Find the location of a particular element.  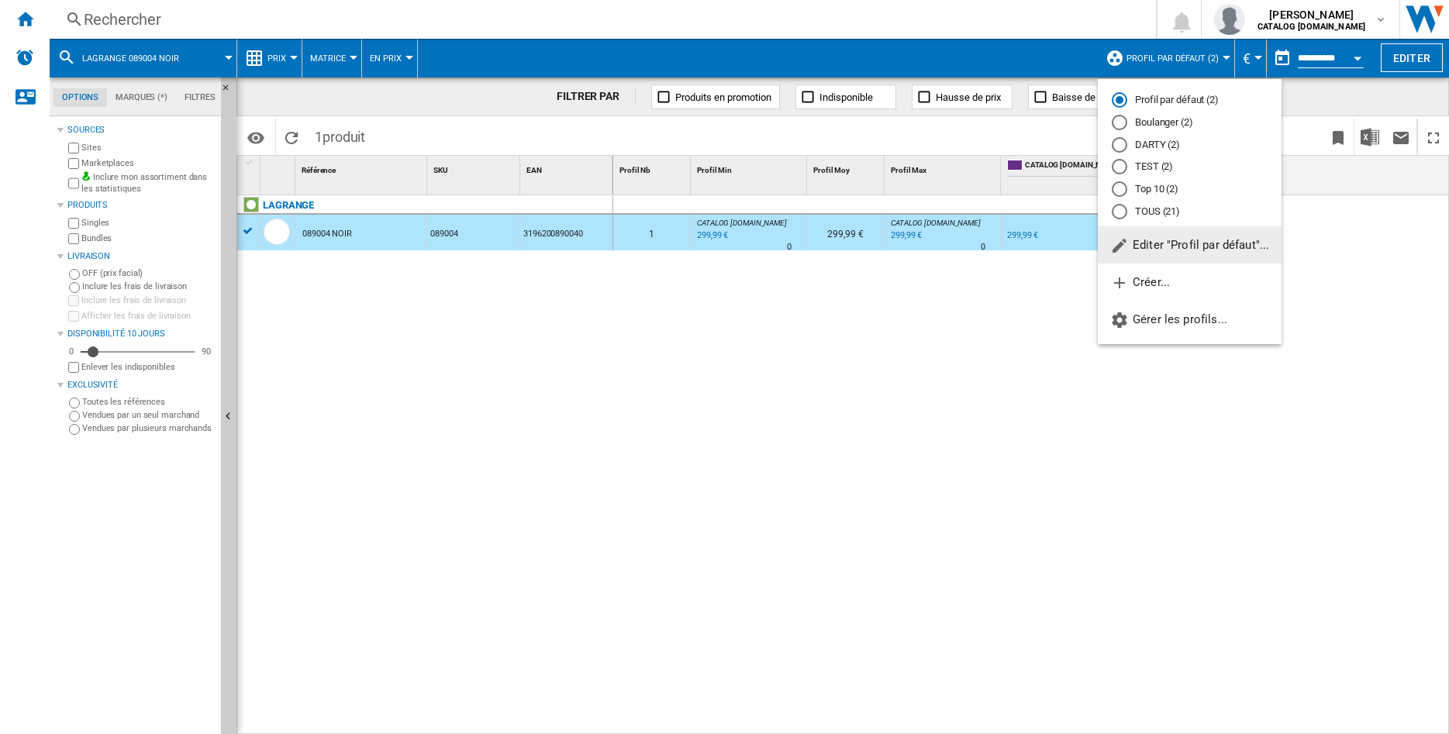

md-radio-button: Top 10 (2) is located at coordinates (1189, 189).